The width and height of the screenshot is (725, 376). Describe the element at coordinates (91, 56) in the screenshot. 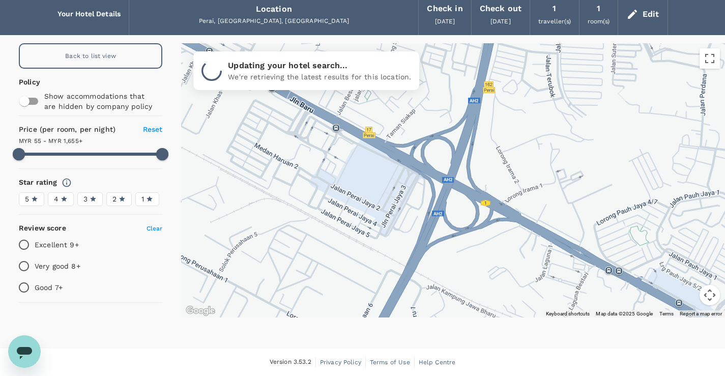

I see `a: Back to list view` at that location.